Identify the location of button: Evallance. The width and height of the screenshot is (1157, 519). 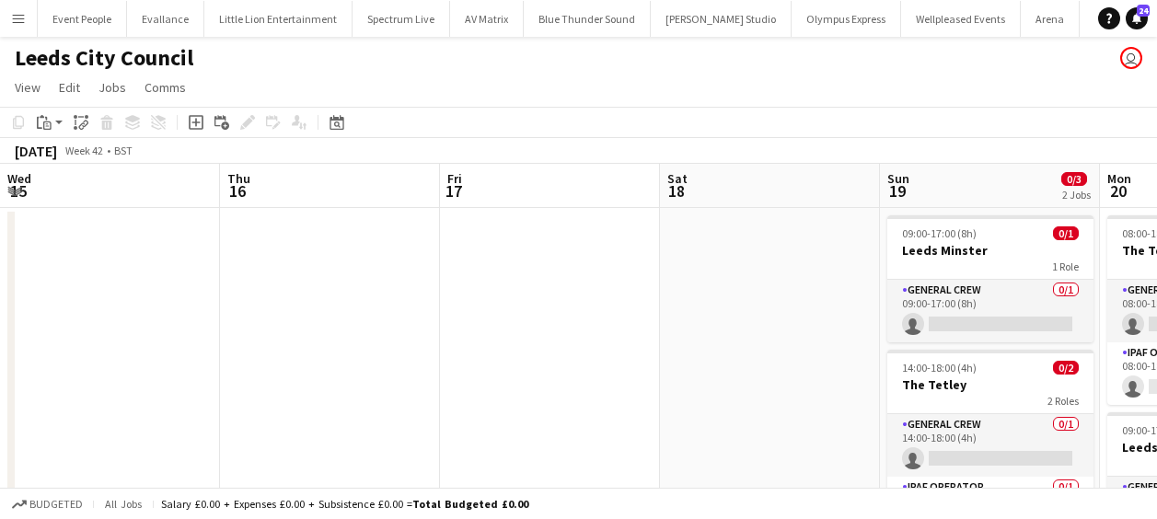
(166, 18).